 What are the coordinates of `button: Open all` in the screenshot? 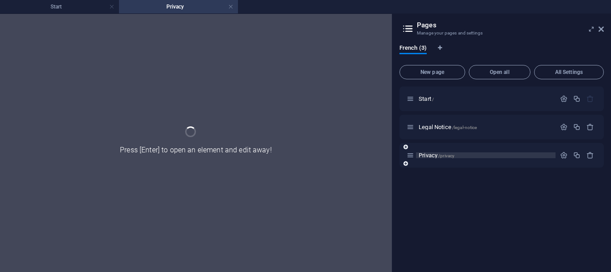 It's located at (500, 72).